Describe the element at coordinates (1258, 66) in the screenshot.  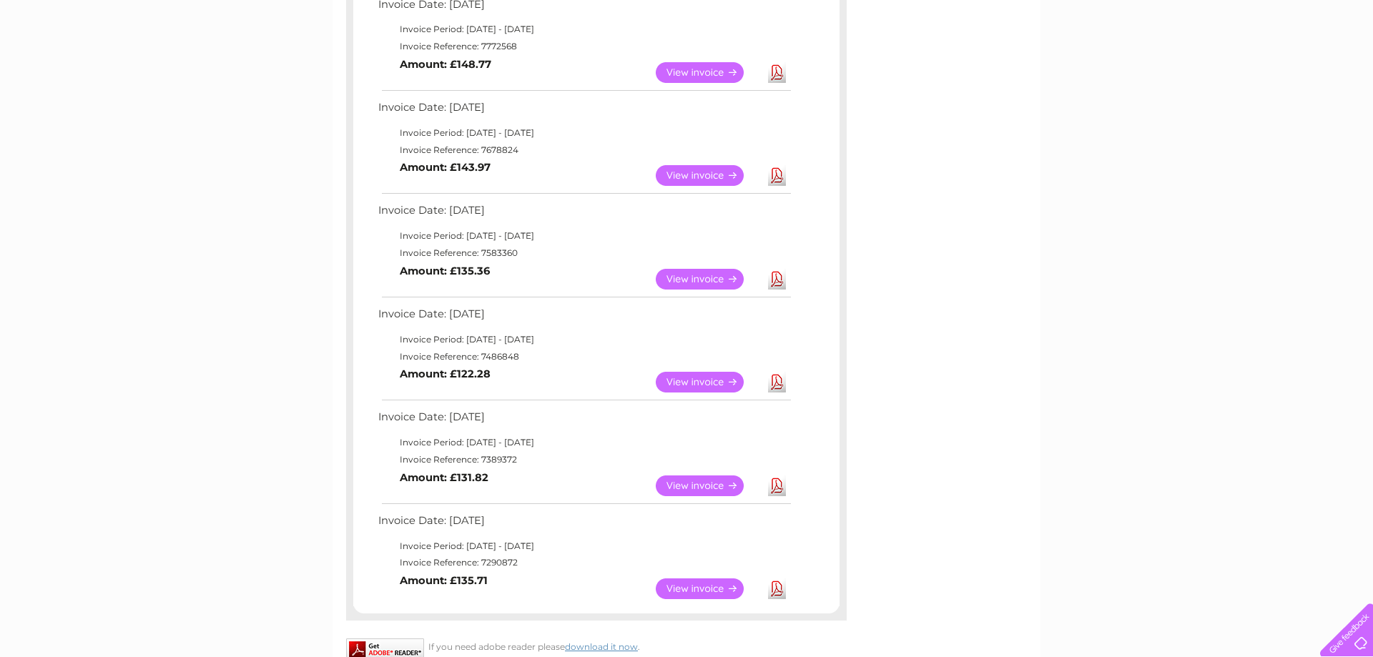
I see `a: Blog` at that location.